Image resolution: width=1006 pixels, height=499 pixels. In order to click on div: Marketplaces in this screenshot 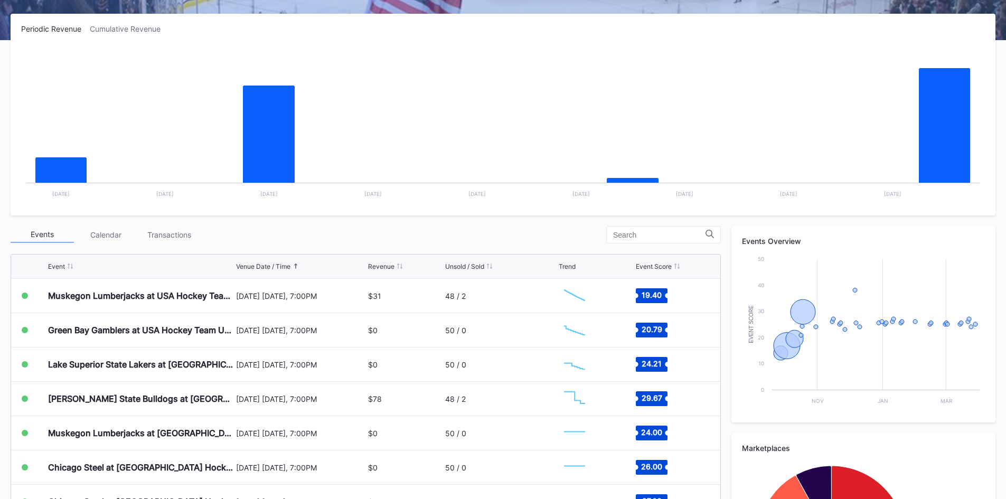, I will do `click(863, 448)`.